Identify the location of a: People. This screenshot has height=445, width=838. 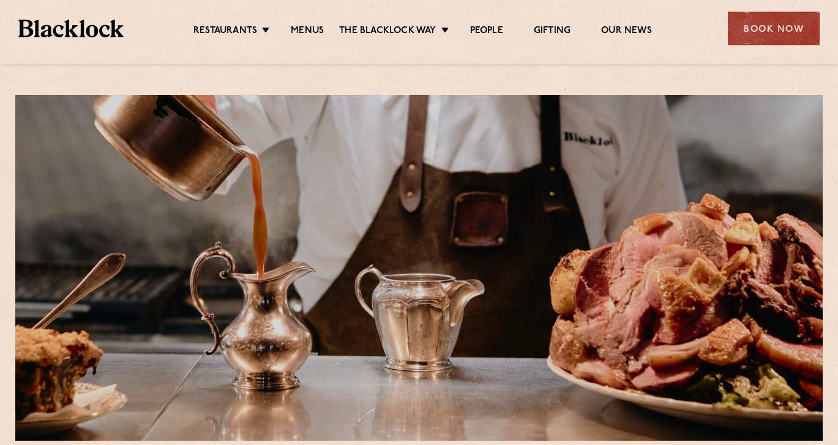
(487, 32).